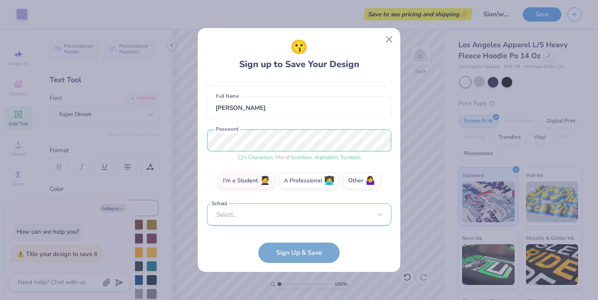  What do you see at coordinates (389, 39) in the screenshot?
I see `button: Close` at bounding box center [389, 39].